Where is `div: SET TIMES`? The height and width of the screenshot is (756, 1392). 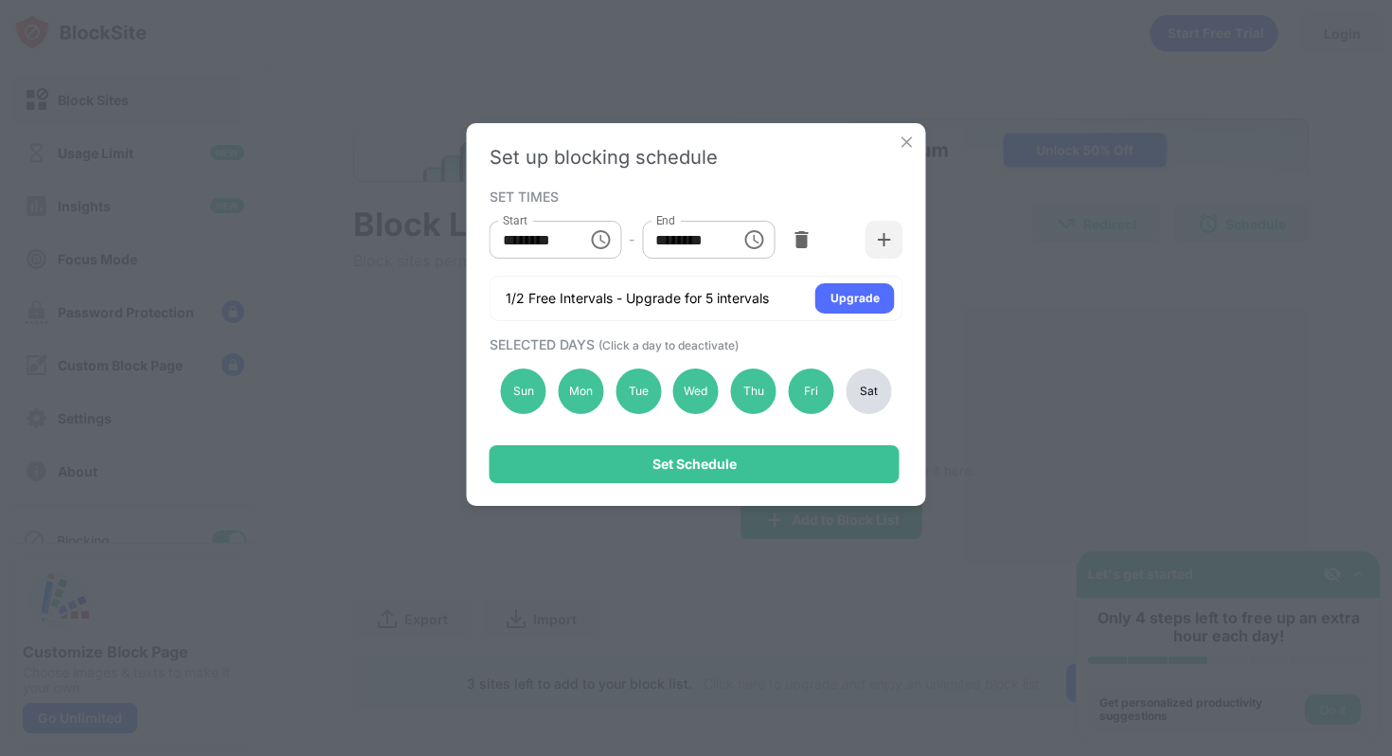
div: SET TIMES is located at coordinates (694, 196).